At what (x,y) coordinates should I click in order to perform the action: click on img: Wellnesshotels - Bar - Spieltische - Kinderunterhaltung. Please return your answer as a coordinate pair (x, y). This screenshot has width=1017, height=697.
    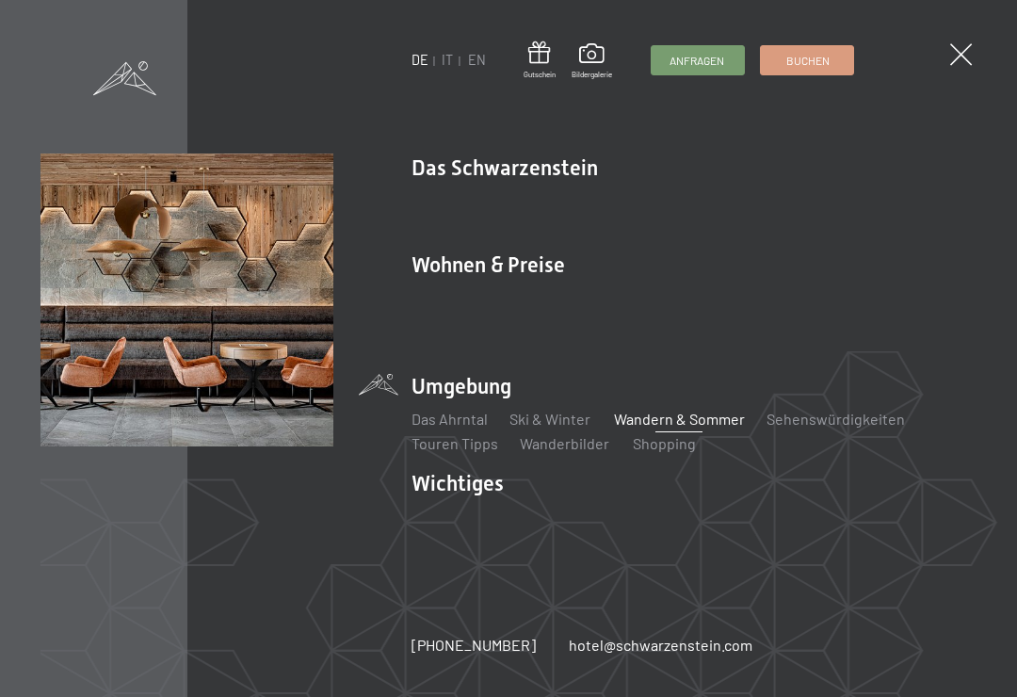
    Looking at the image, I should click on (186, 299).